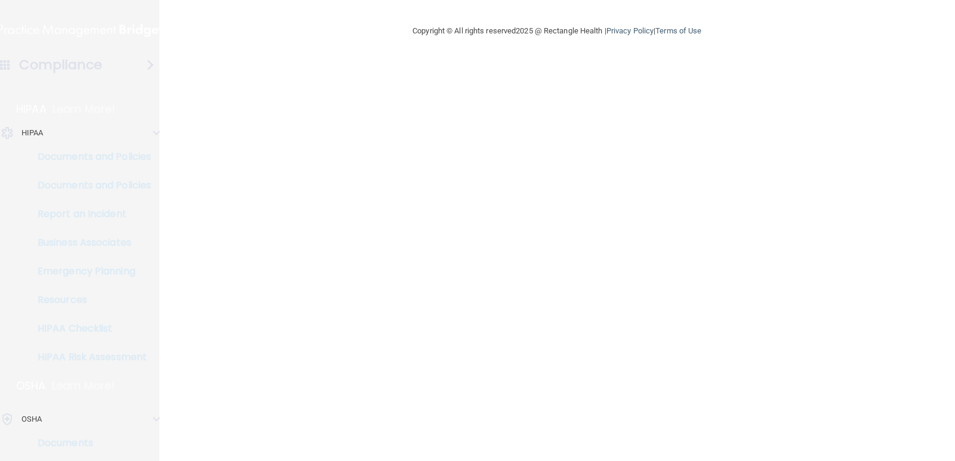  What do you see at coordinates (89, 329) in the screenshot?
I see `p: HIPAA Checklist` at bounding box center [89, 329].